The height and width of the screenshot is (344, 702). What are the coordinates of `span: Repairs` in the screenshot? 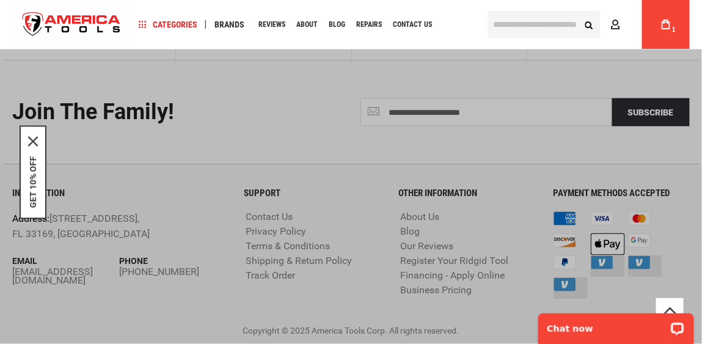 It's located at (369, 24).